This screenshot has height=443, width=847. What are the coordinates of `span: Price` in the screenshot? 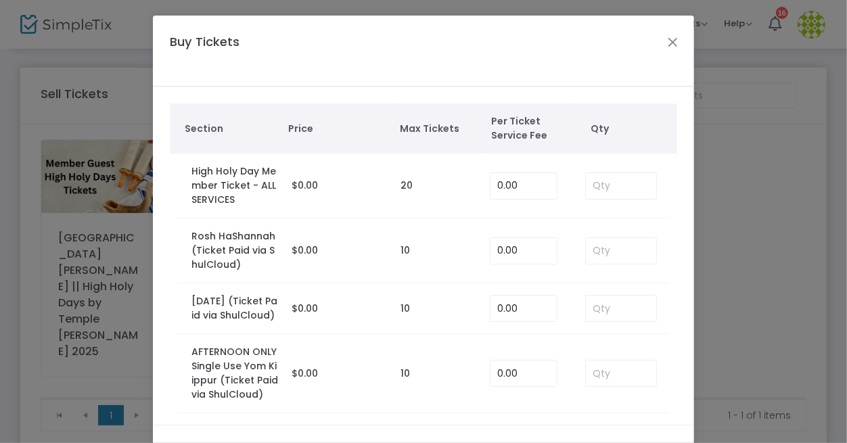 It's located at (337, 129).